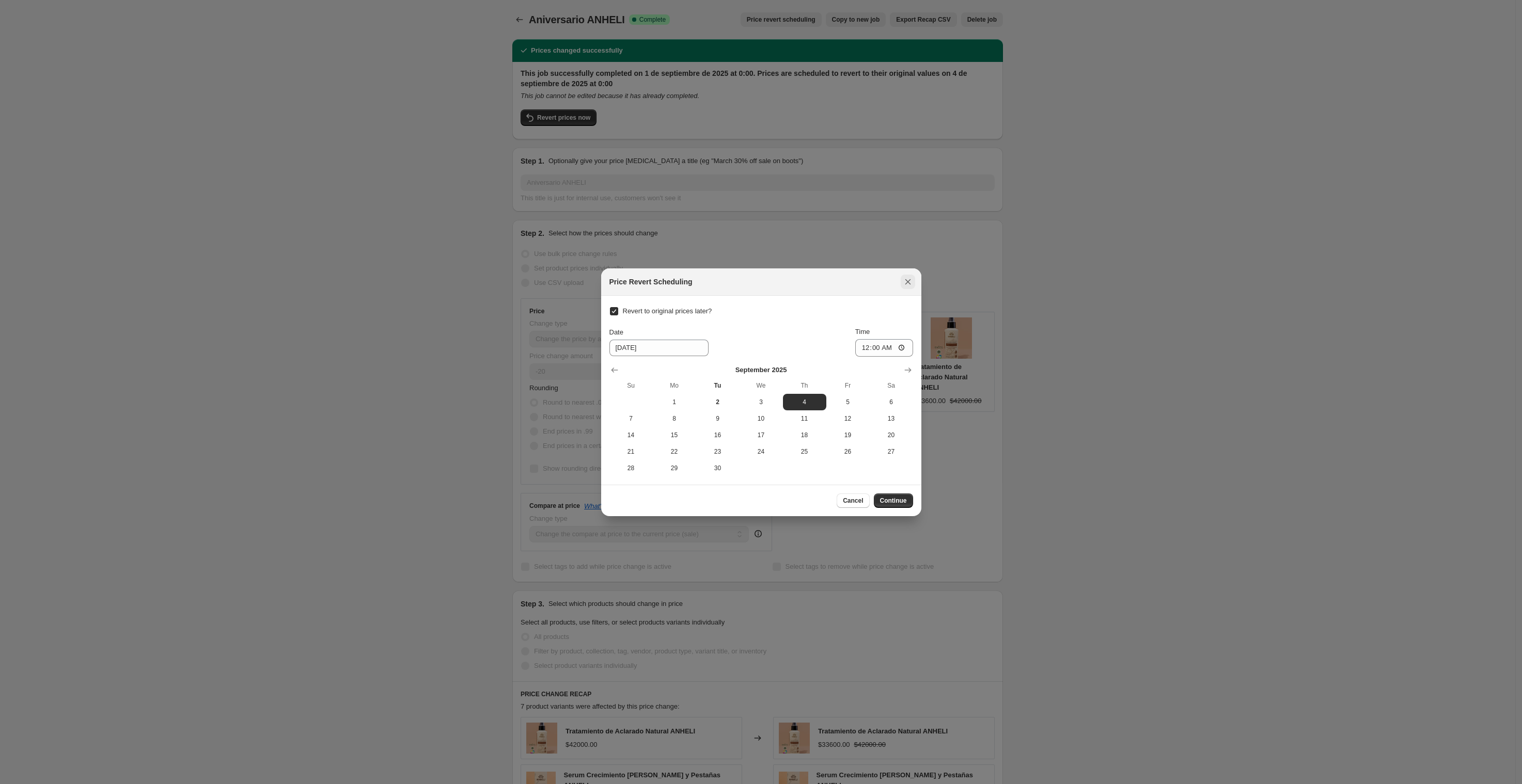  Describe the element at coordinates (718, 402) in the screenshot. I see `button: Today Tuesday September 2 2025` at that location.